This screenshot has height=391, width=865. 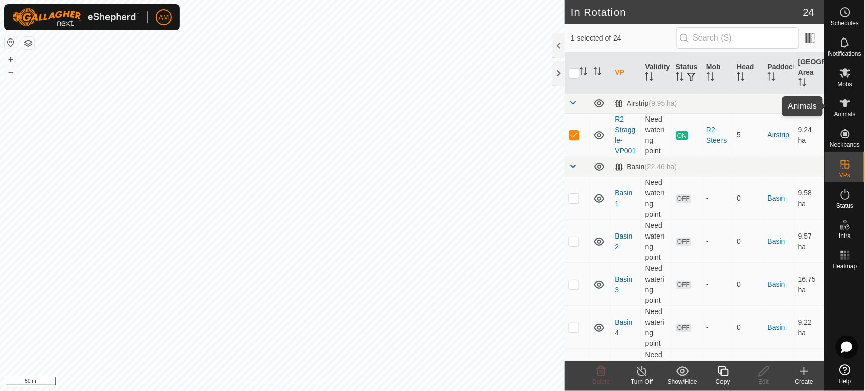 What do you see at coordinates (809, 198) in the screenshot?
I see `td: 9.58 ha` at bounding box center [809, 198].